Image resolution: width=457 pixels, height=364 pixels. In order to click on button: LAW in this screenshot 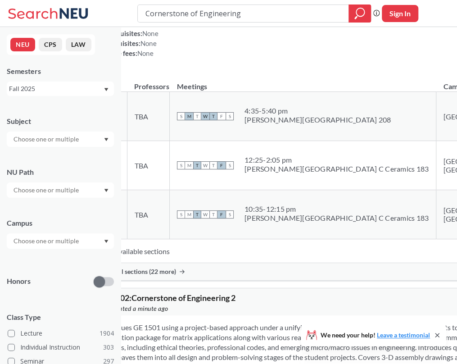, I will do `click(78, 45)`.